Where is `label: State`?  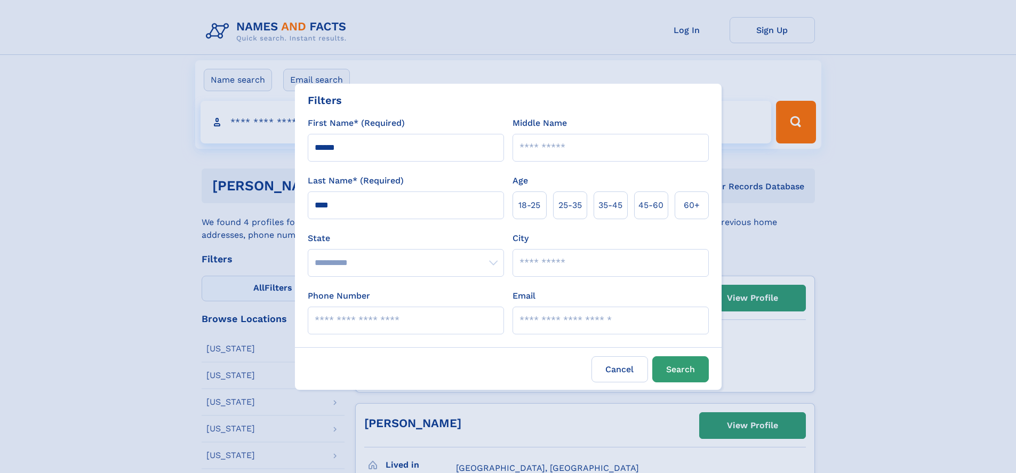
label: State is located at coordinates (406, 239).